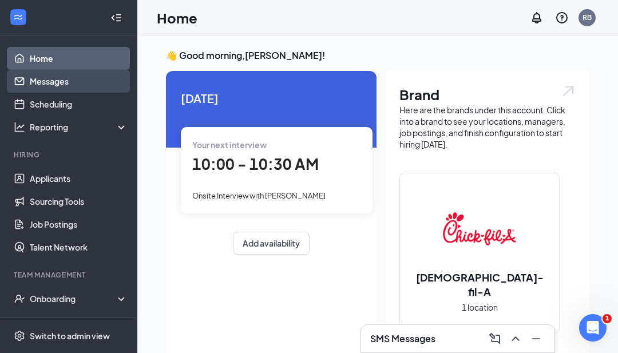 The height and width of the screenshot is (353, 618). I want to click on svg: Minimize, so click(537, 339).